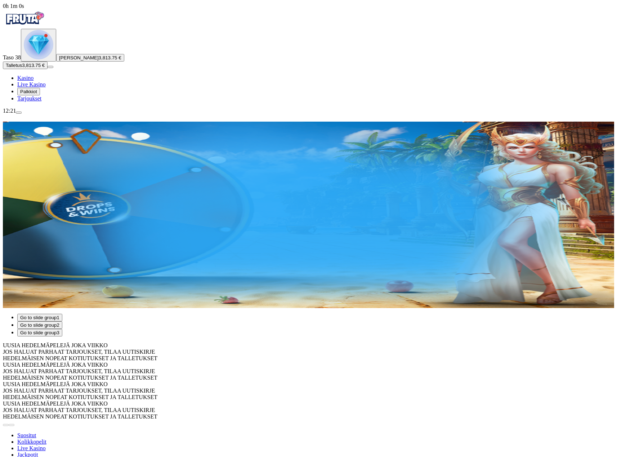 This screenshot has width=617, height=457. I want to click on span: Palkkiot, so click(28, 91).